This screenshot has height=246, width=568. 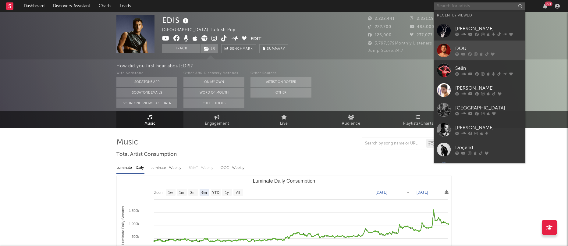 What do you see at coordinates (281, 93) in the screenshot?
I see `button: Other` at bounding box center [281, 93].